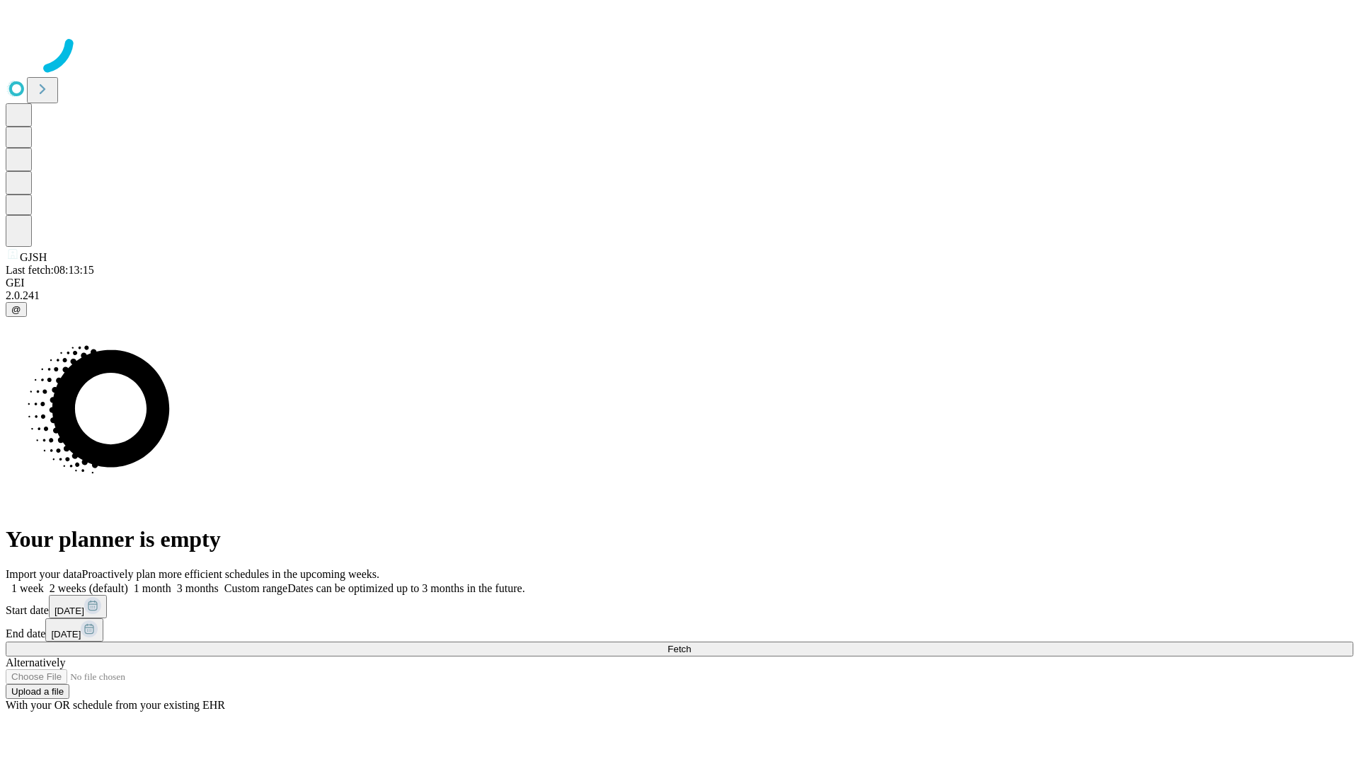 Image resolution: width=1359 pixels, height=764 pixels. What do you see at coordinates (38, 692) in the screenshot?
I see `button: Upload a file` at bounding box center [38, 692].